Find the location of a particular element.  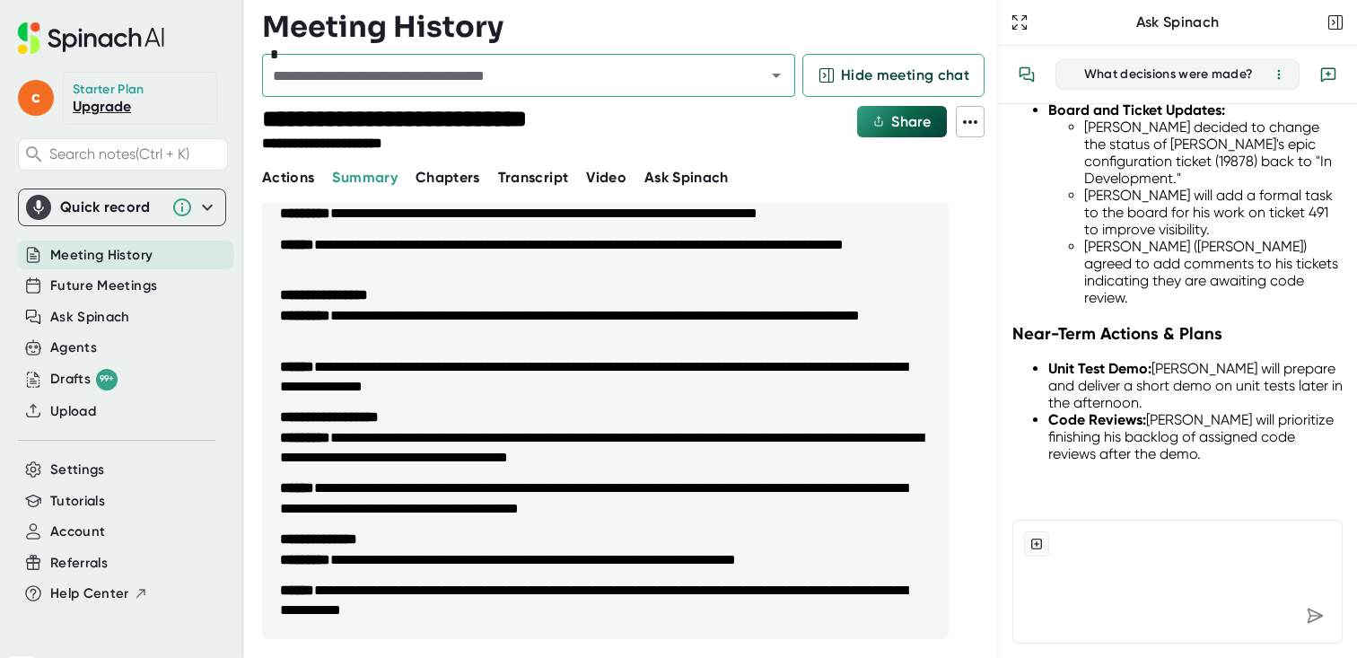

button: Expand to Ask Spinach page is located at coordinates (1020, 22).